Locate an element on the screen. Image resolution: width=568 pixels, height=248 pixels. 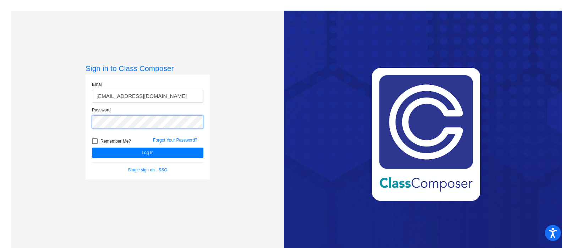
label: Password is located at coordinates (101, 110).